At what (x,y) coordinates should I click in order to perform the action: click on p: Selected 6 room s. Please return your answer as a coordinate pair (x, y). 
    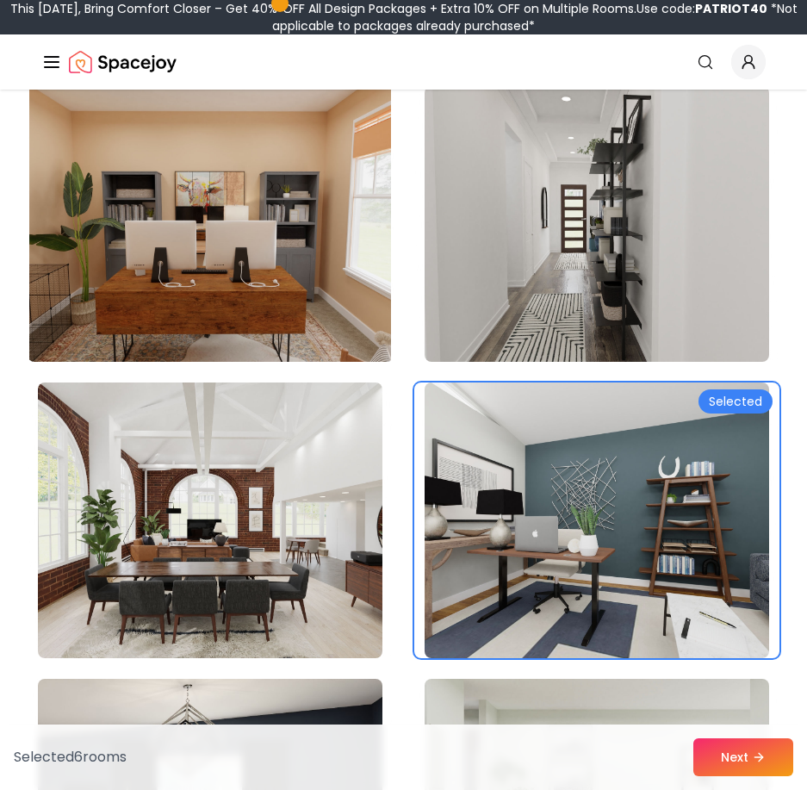
    Looking at the image, I should click on (70, 757).